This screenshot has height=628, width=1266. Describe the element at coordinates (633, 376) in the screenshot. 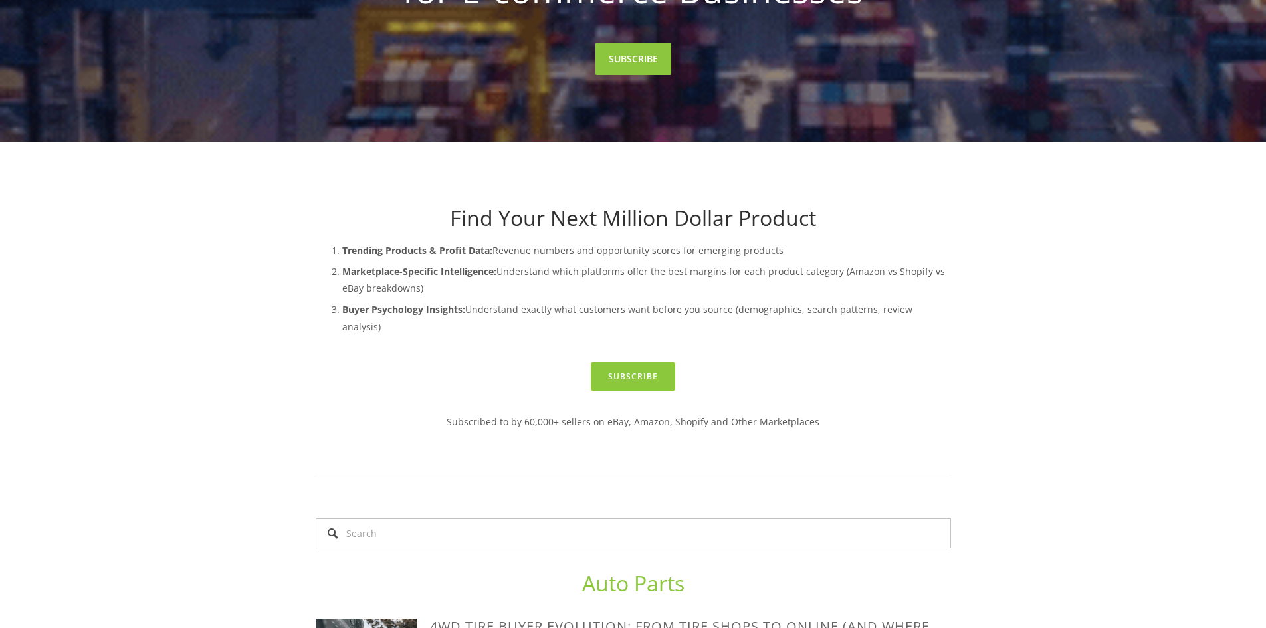

I see `a: Subscribe` at that location.